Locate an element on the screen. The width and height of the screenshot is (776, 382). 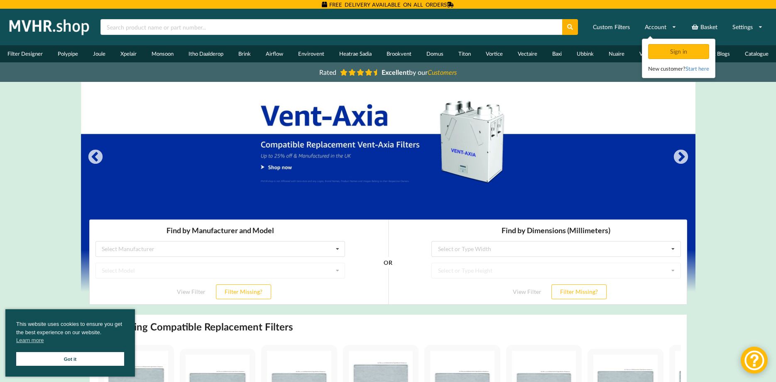
a: Brookvent is located at coordinates (399, 54).